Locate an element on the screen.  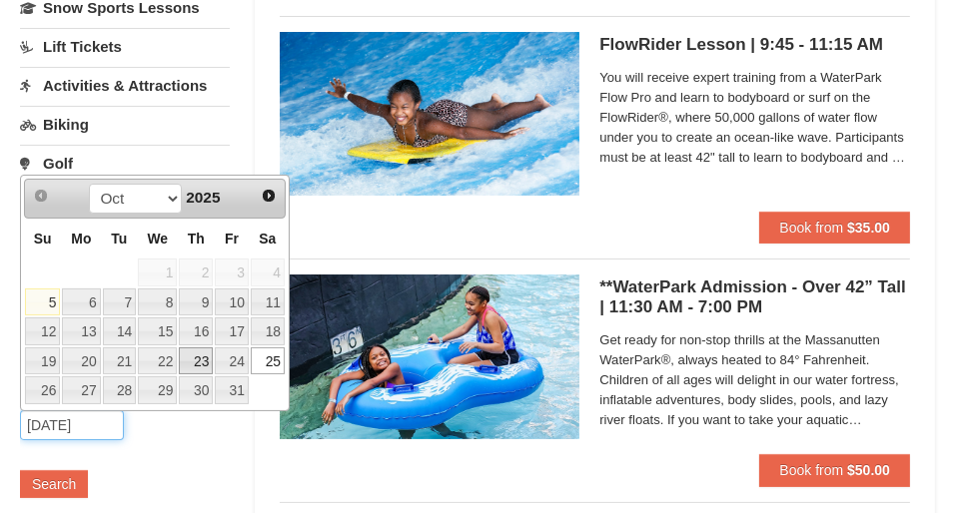
a: 11 is located at coordinates (268, 303).